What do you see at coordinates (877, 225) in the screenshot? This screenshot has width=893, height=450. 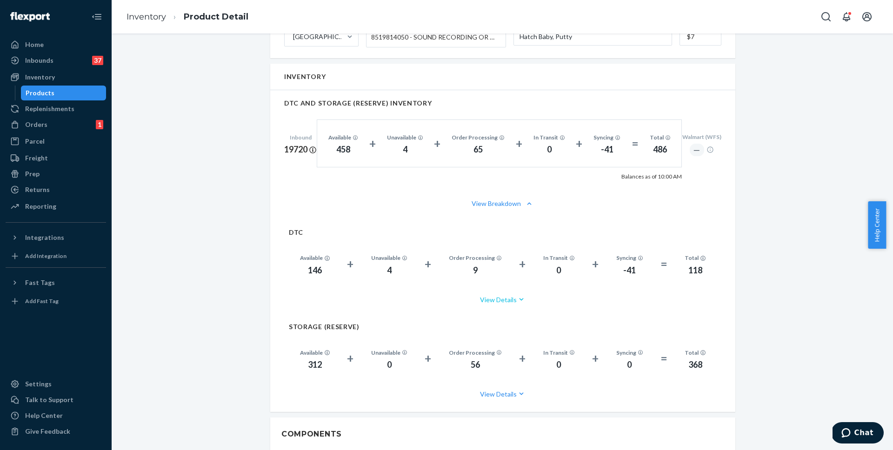 I see `span: Help Center` at bounding box center [877, 225].